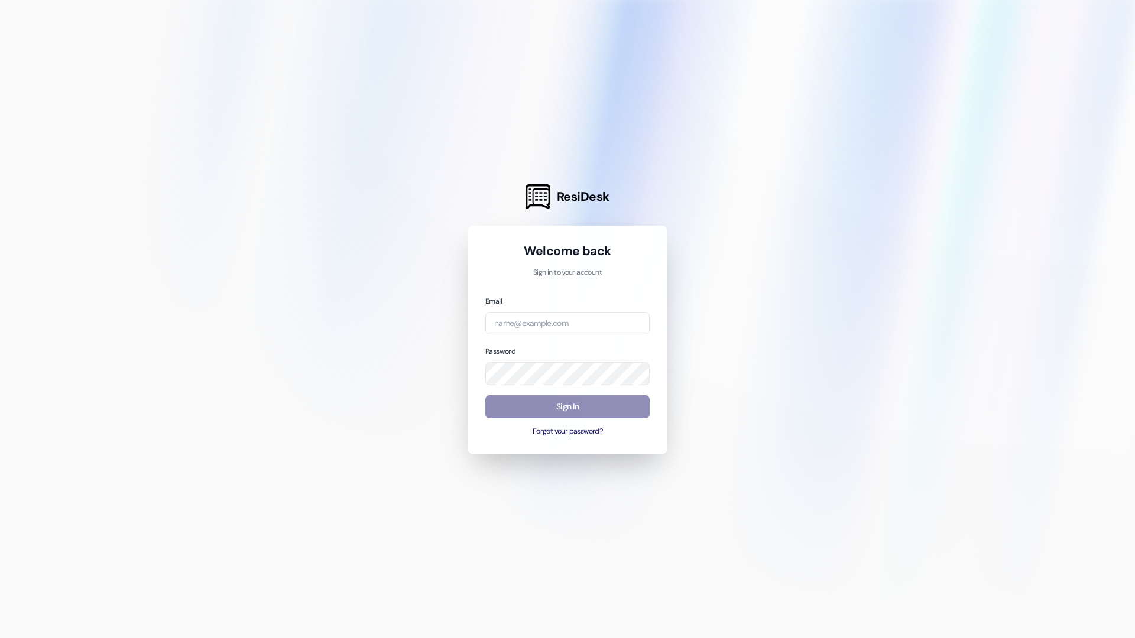 Image resolution: width=1135 pixels, height=638 pixels. I want to click on p: Sign in to your account, so click(567, 273).